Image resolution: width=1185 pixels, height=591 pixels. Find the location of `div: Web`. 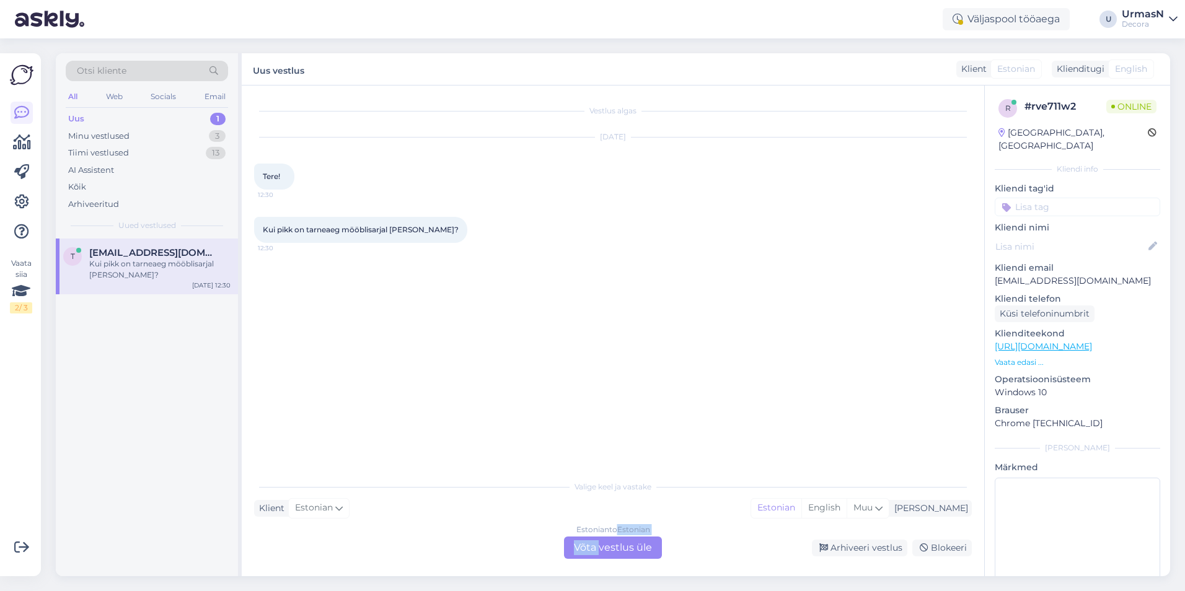

div: Web is located at coordinates (114, 97).